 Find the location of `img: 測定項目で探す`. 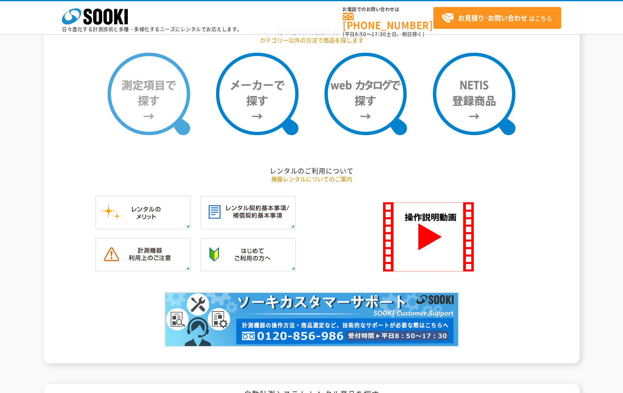

img: 測定項目で探す is located at coordinates (149, 94).